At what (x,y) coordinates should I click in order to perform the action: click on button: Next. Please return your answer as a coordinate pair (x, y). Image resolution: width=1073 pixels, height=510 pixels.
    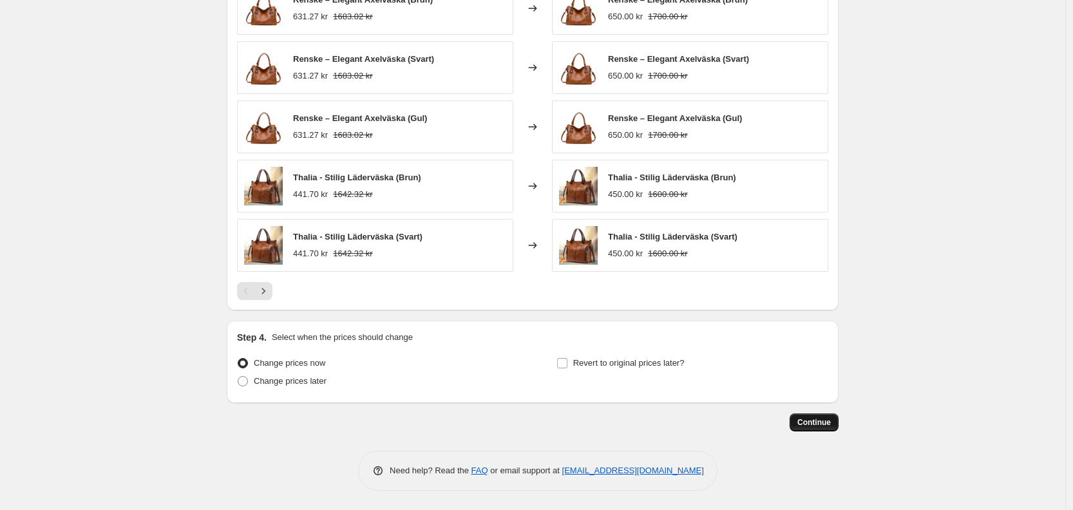
    Looking at the image, I should click on (264, 291).